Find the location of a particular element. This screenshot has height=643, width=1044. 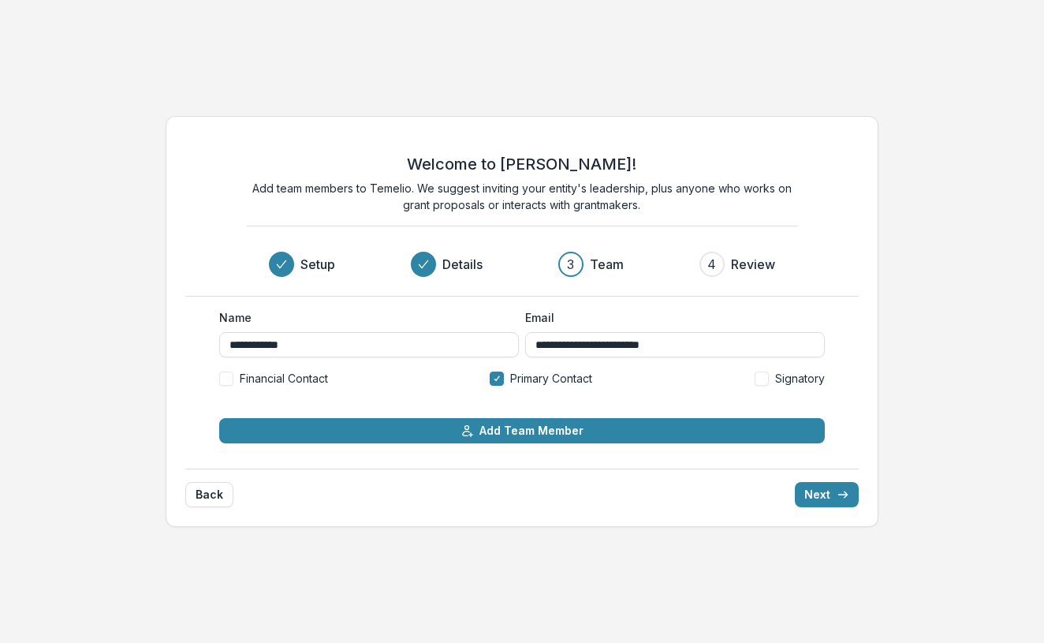

h3: Setup is located at coordinates (318, 264).